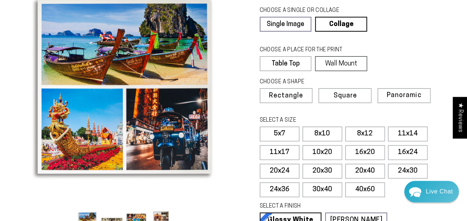 This screenshot has height=221, width=467. Describe the element at coordinates (404, 95) in the screenshot. I see `span: Panoramic` at that location.